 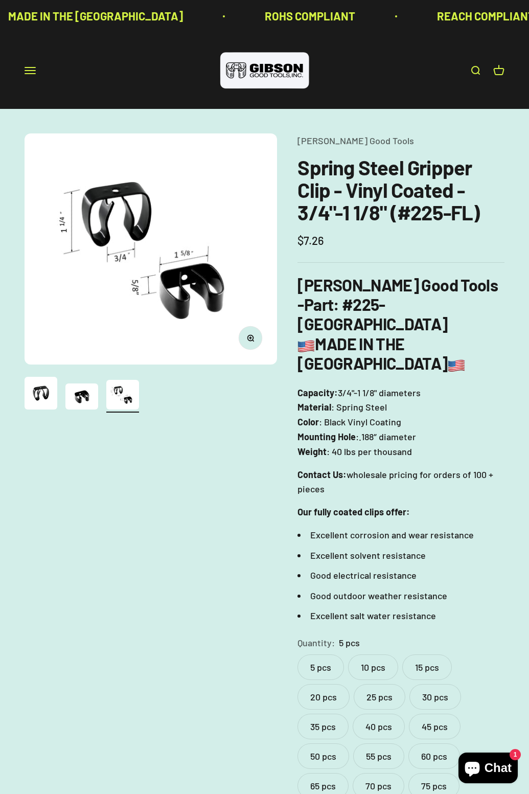 I want to click on p: 3/4"-1 1/8" diameters, so click(x=401, y=422).